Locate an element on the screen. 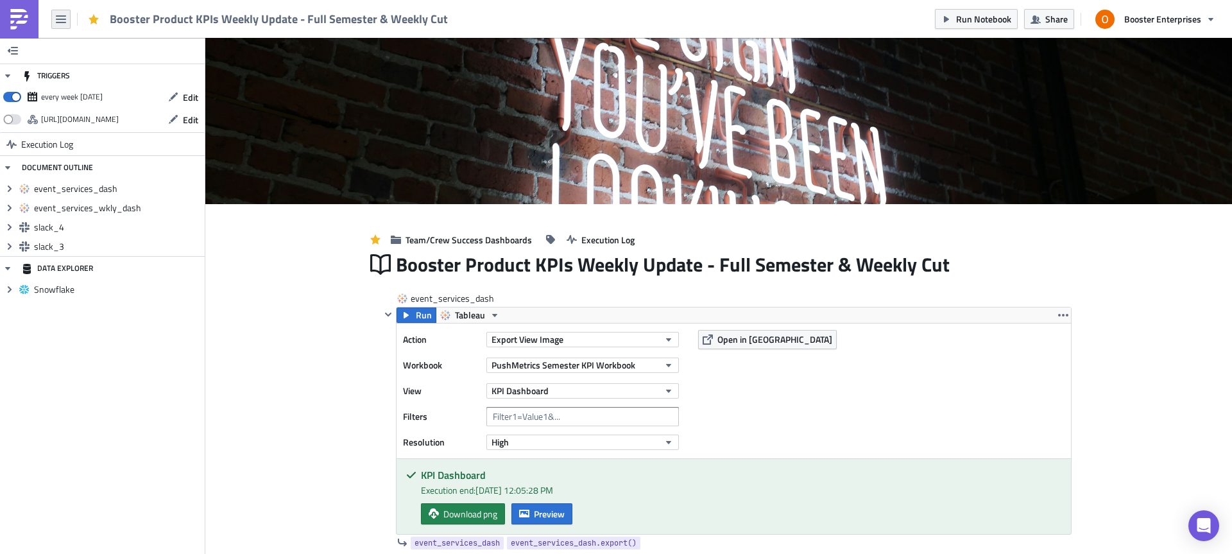 The image size is (1232, 554). label: Resolution is located at coordinates (441, 442).